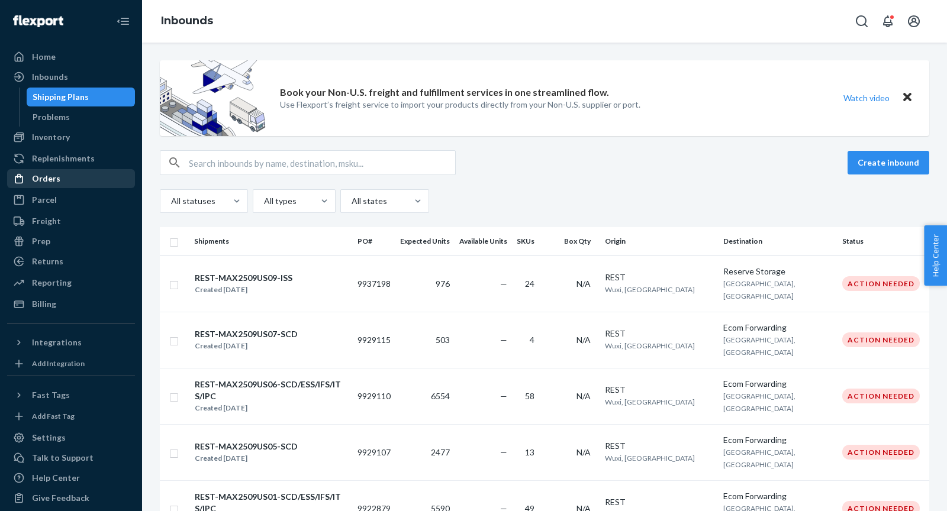 The width and height of the screenshot is (947, 511). I want to click on span: 976, so click(443, 283).